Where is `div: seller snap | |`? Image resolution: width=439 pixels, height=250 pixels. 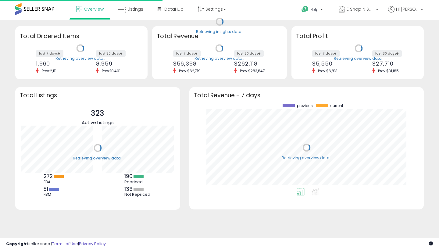
div: seller snap | | is located at coordinates (56, 244).